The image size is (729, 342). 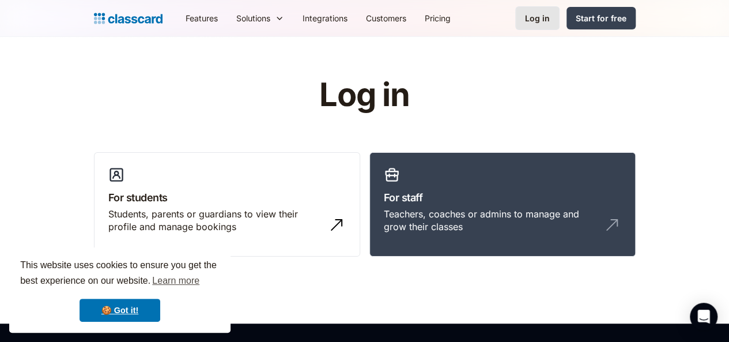 I want to click on span: This website uses cookies to ensure you get the best experience on our website., so click(x=120, y=274).